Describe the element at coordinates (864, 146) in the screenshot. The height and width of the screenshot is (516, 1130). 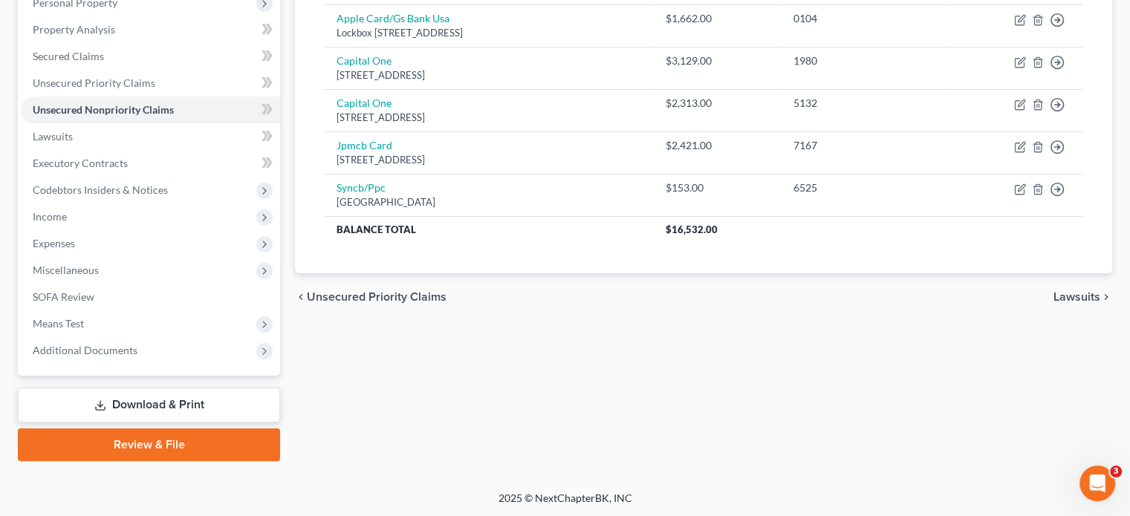
I see `div: 7167` at that location.